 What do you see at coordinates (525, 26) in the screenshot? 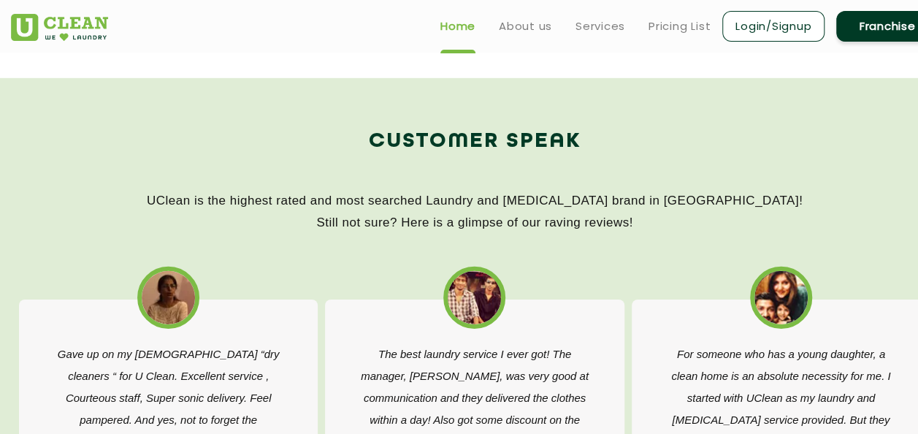
I see `a: About us` at bounding box center [525, 26].